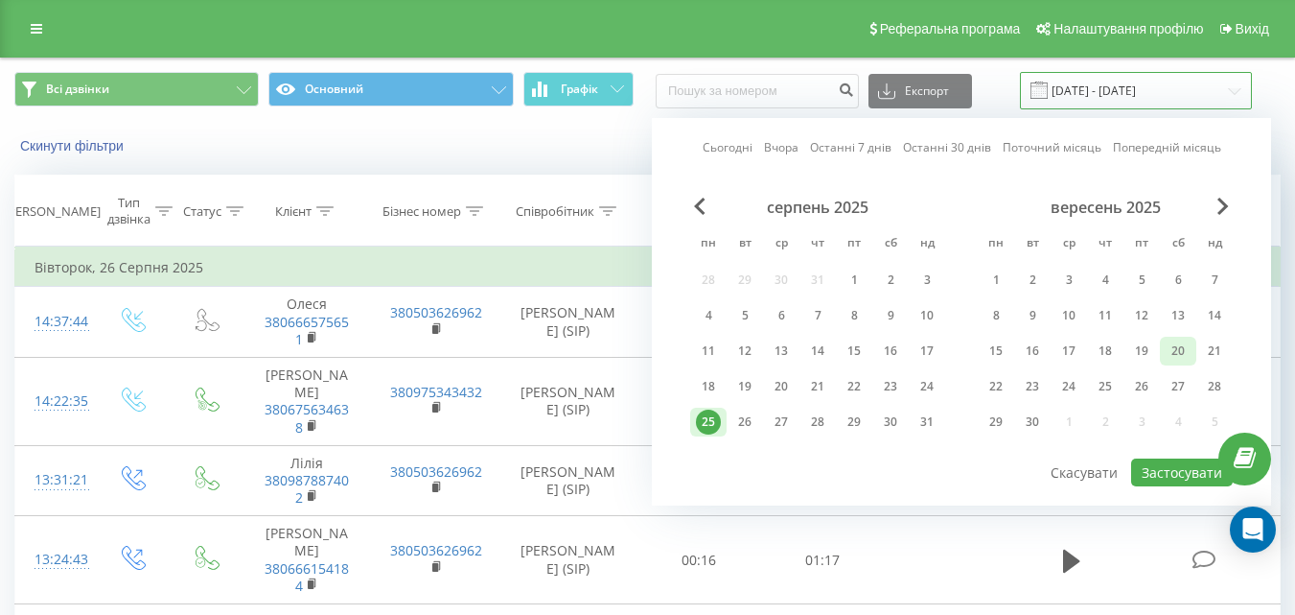 This screenshot has width=1295, height=615. Describe the element at coordinates (1142, 351) in the screenshot. I see `div: пт 19 вер 2025 р.` at that location.